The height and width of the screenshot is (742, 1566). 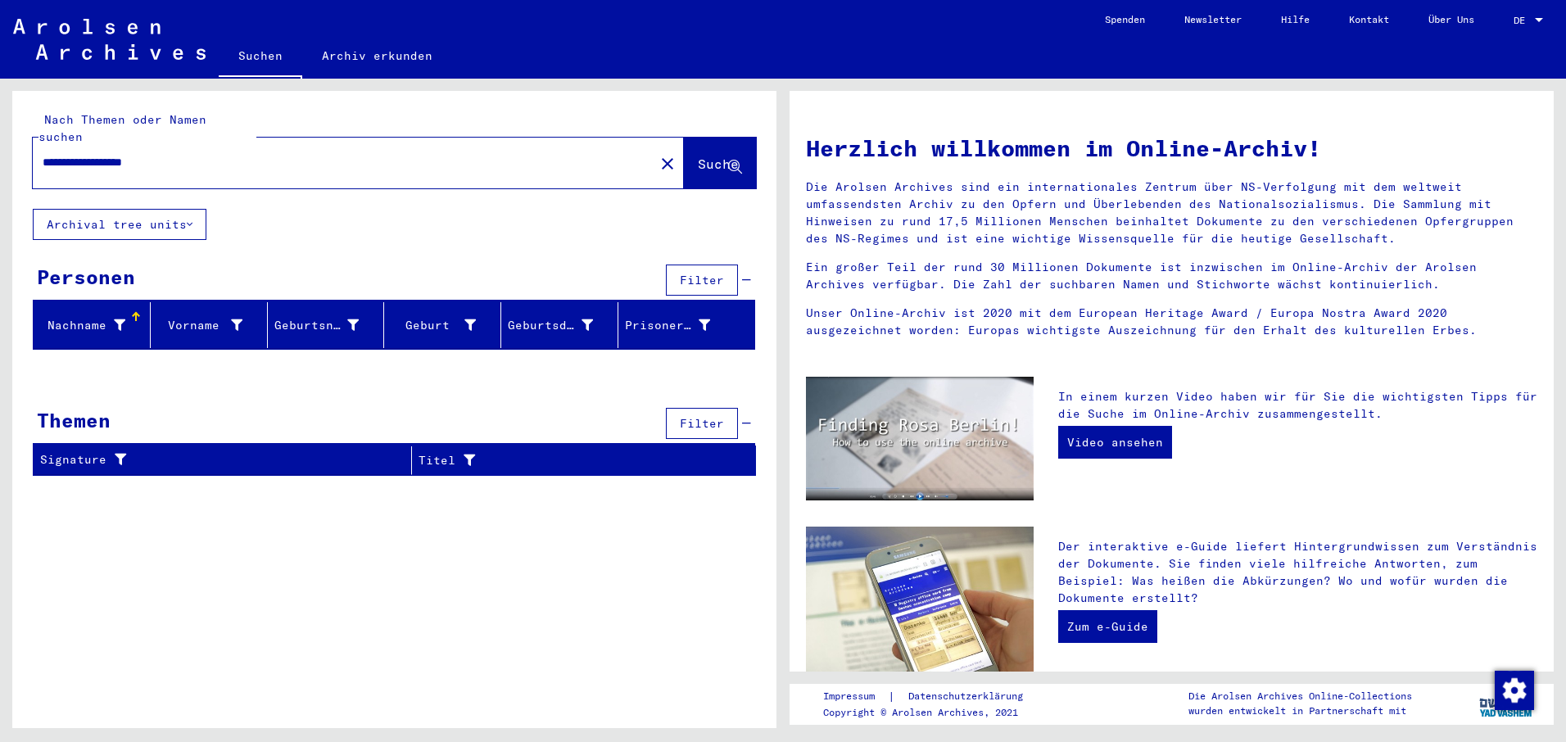 I want to click on mat-header-cell: Geburtsdatum, so click(x=559, y=325).